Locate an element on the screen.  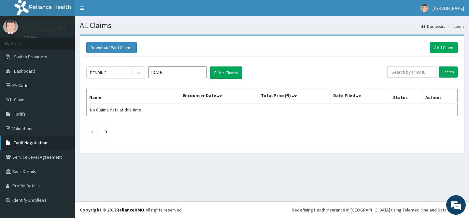
li: Claims is located at coordinates (455, 26).